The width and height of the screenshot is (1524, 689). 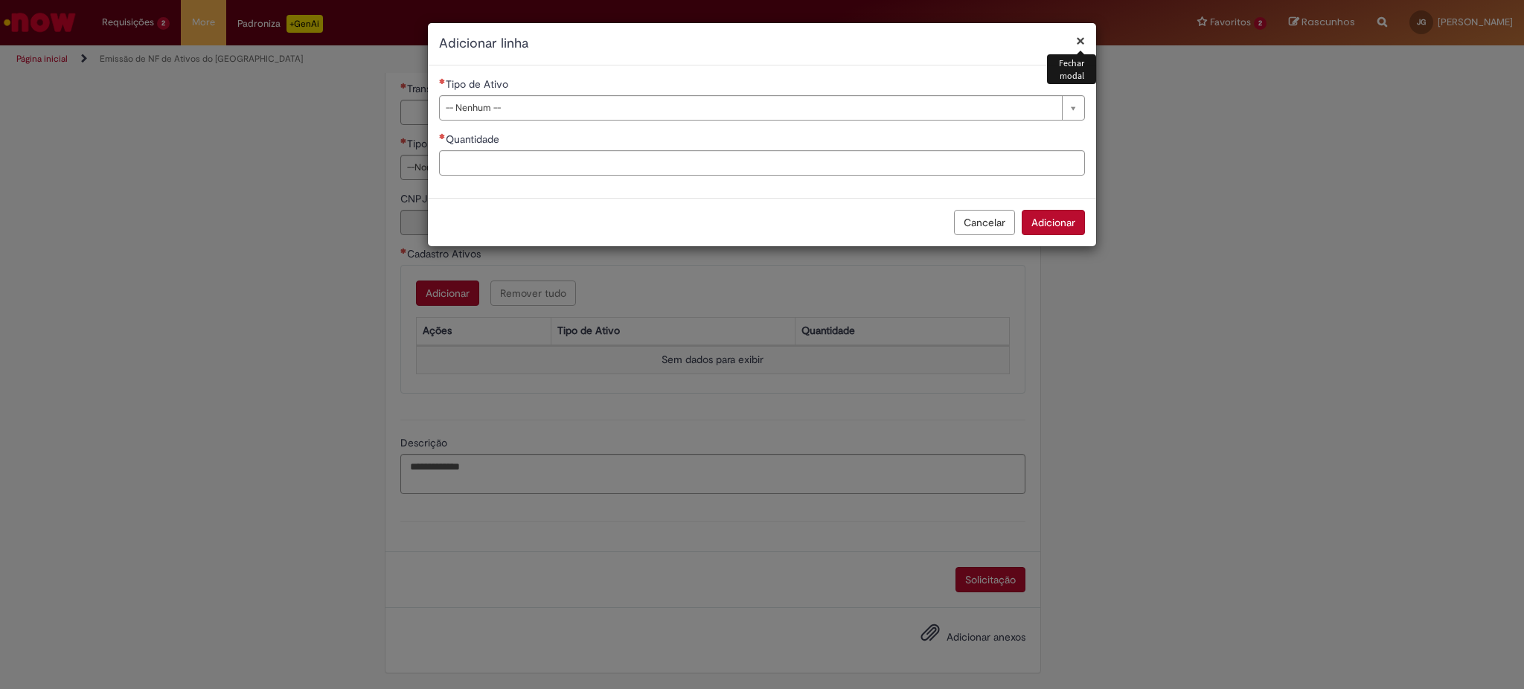 I want to click on button: Cancelar, so click(x=985, y=223).